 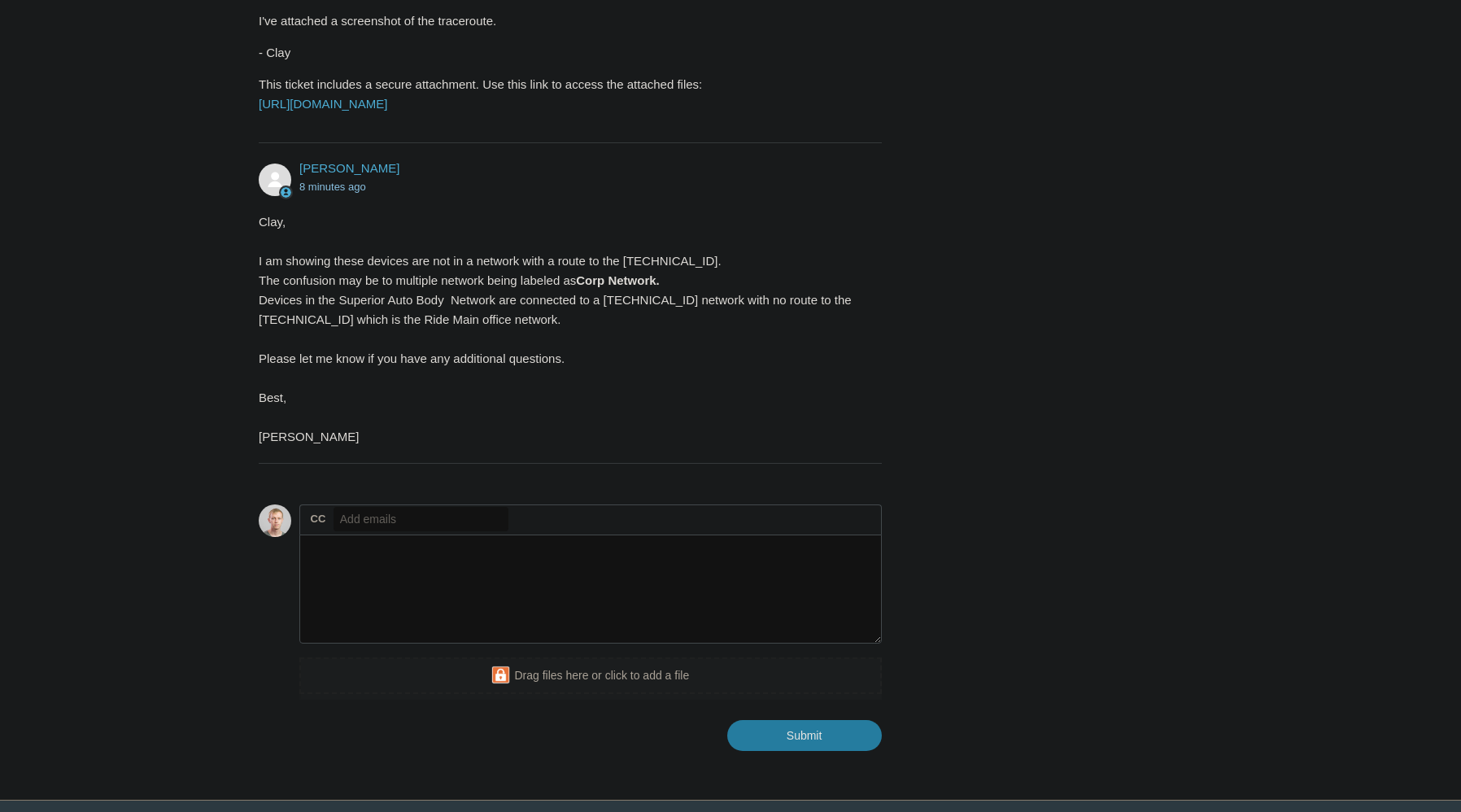 I want to click on textarea: Add your reply, so click(x=591, y=589).